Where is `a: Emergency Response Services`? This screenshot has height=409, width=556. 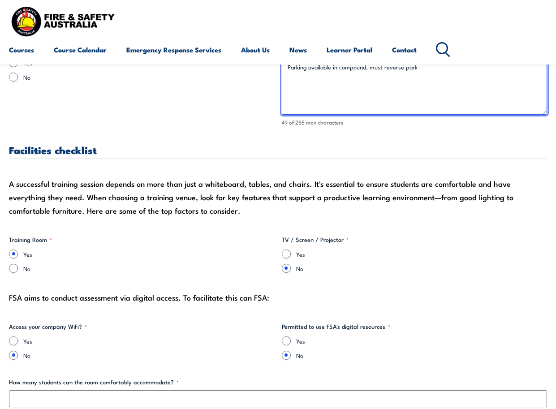
a: Emergency Response Services is located at coordinates (174, 50).